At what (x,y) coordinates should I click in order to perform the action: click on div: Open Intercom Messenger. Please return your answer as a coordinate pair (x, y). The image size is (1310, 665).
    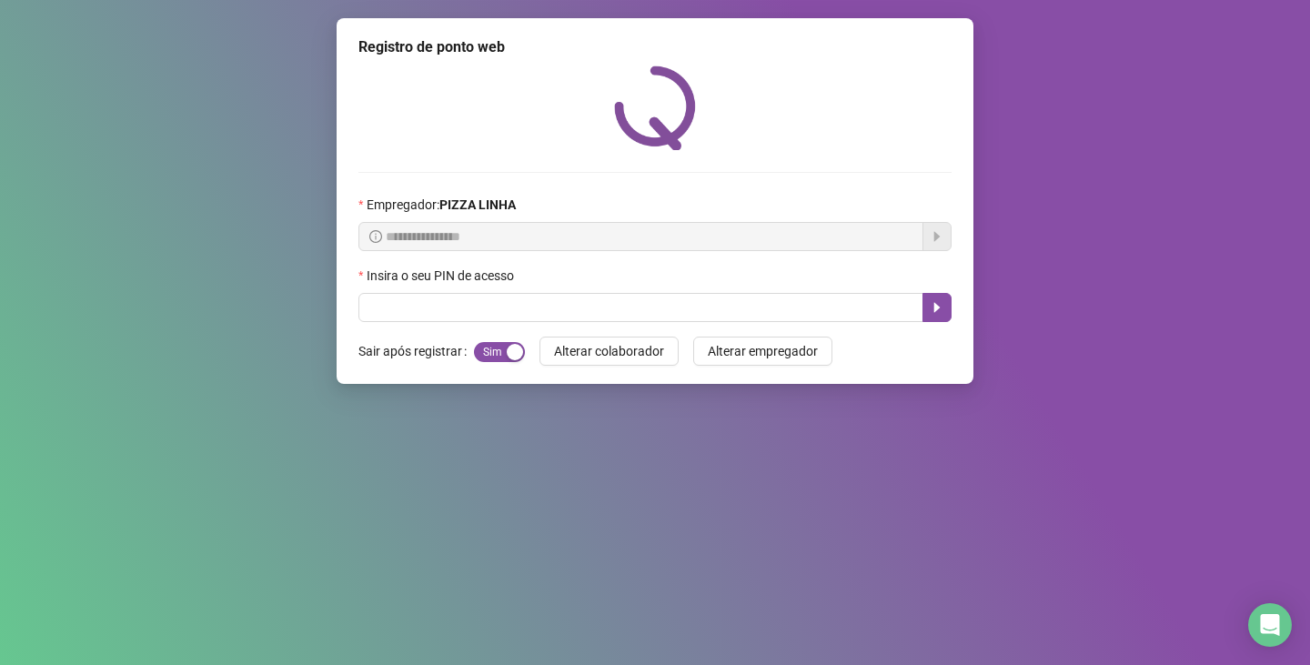
    Looking at the image, I should click on (1270, 625).